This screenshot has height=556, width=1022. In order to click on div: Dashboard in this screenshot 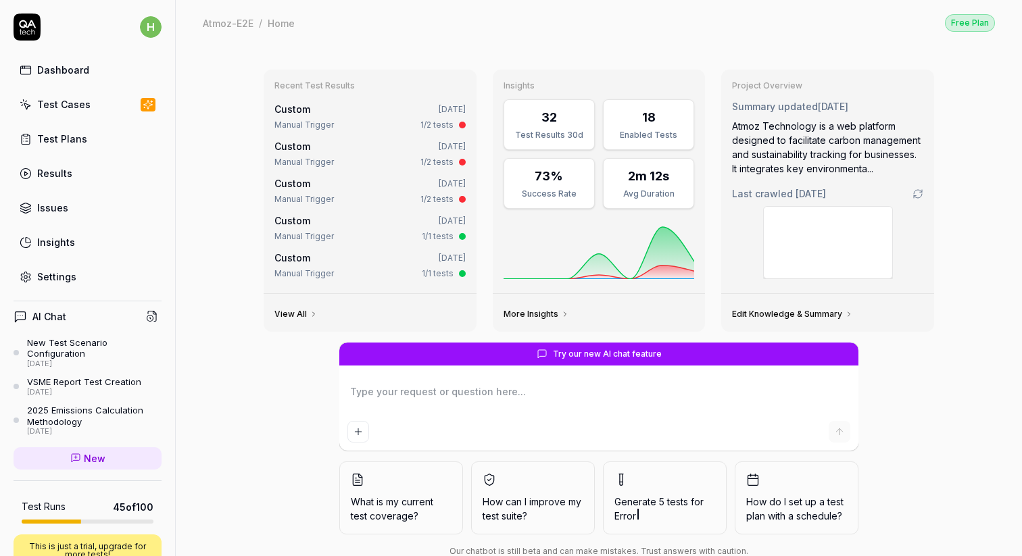, I will do `click(63, 70)`.